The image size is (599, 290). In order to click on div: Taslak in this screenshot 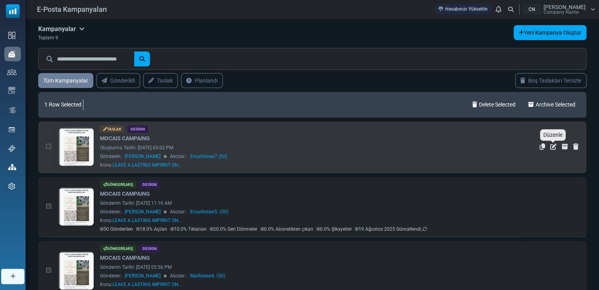, I will do `click(112, 129)`.